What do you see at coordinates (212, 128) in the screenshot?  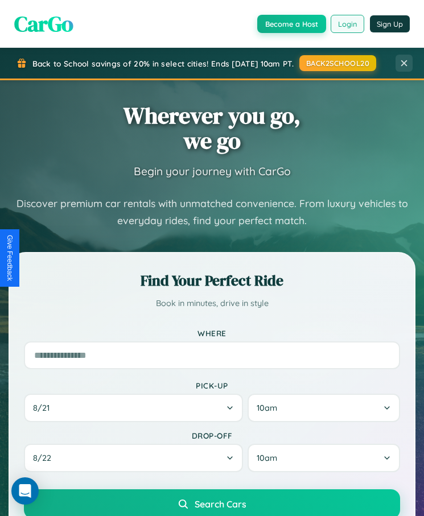 I see `h1: Wherever you go, we go` at bounding box center [212, 128].